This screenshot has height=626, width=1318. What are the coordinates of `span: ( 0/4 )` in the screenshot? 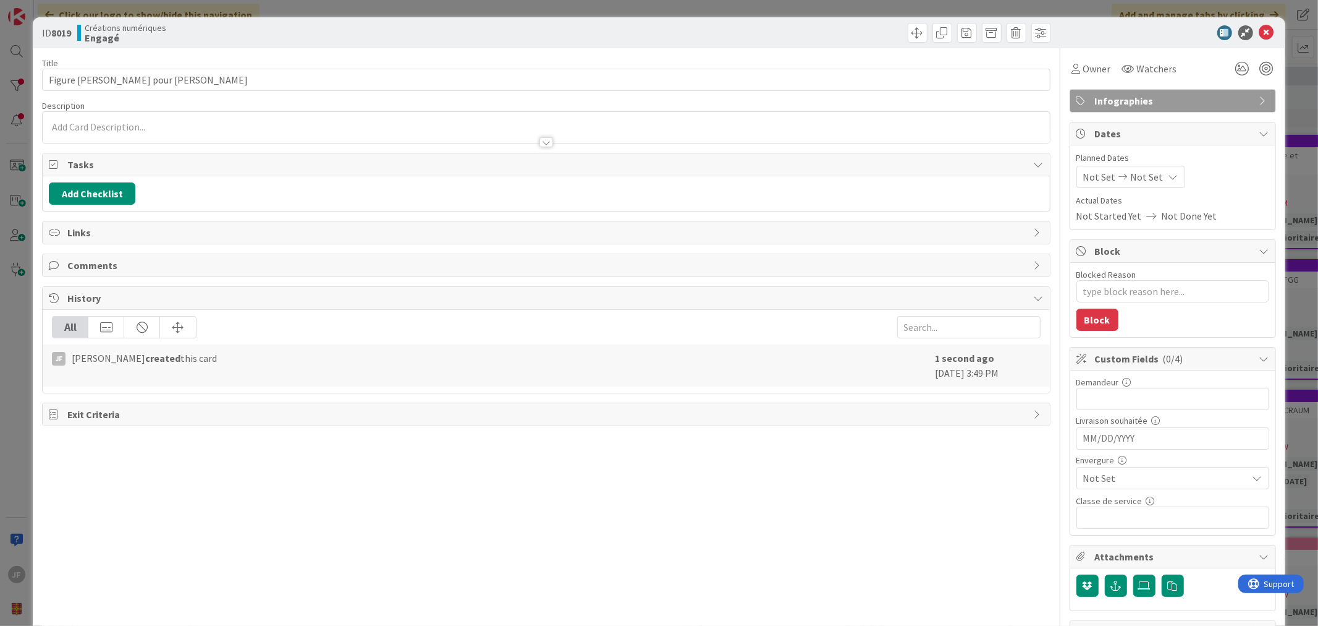 It's located at (1173, 358).